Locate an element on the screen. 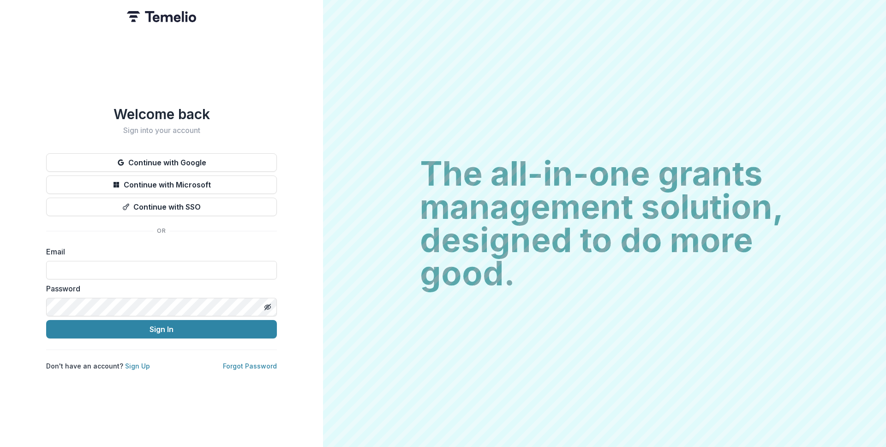 This screenshot has height=447, width=886. button: Continue with Google is located at coordinates (162, 162).